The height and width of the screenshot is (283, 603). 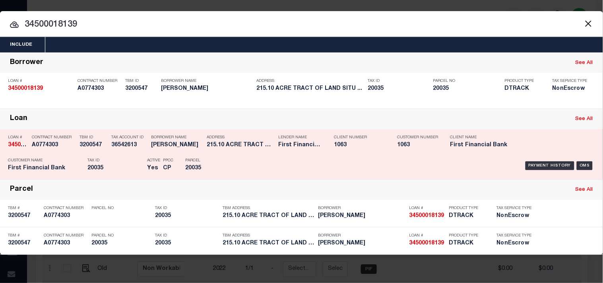 What do you see at coordinates (549, 166) in the screenshot?
I see `div: Payment History` at bounding box center [549, 166].